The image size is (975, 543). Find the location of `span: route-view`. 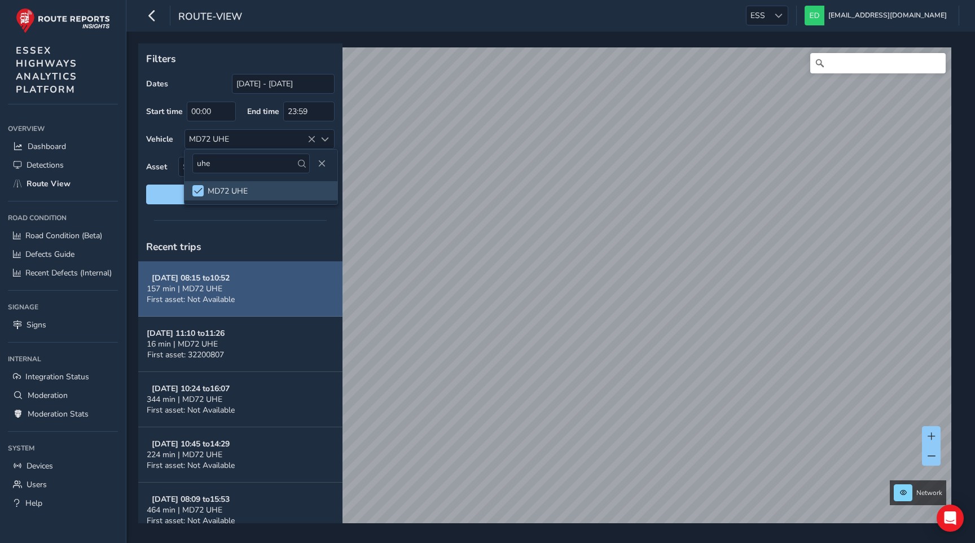

span: route-view is located at coordinates (210, 17).